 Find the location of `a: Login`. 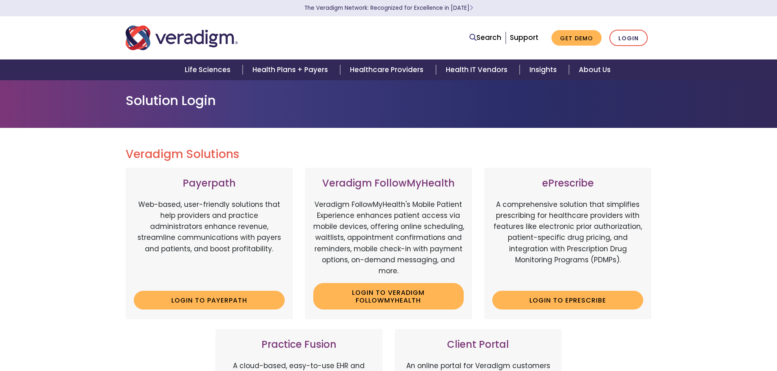

a: Login is located at coordinates (628, 38).